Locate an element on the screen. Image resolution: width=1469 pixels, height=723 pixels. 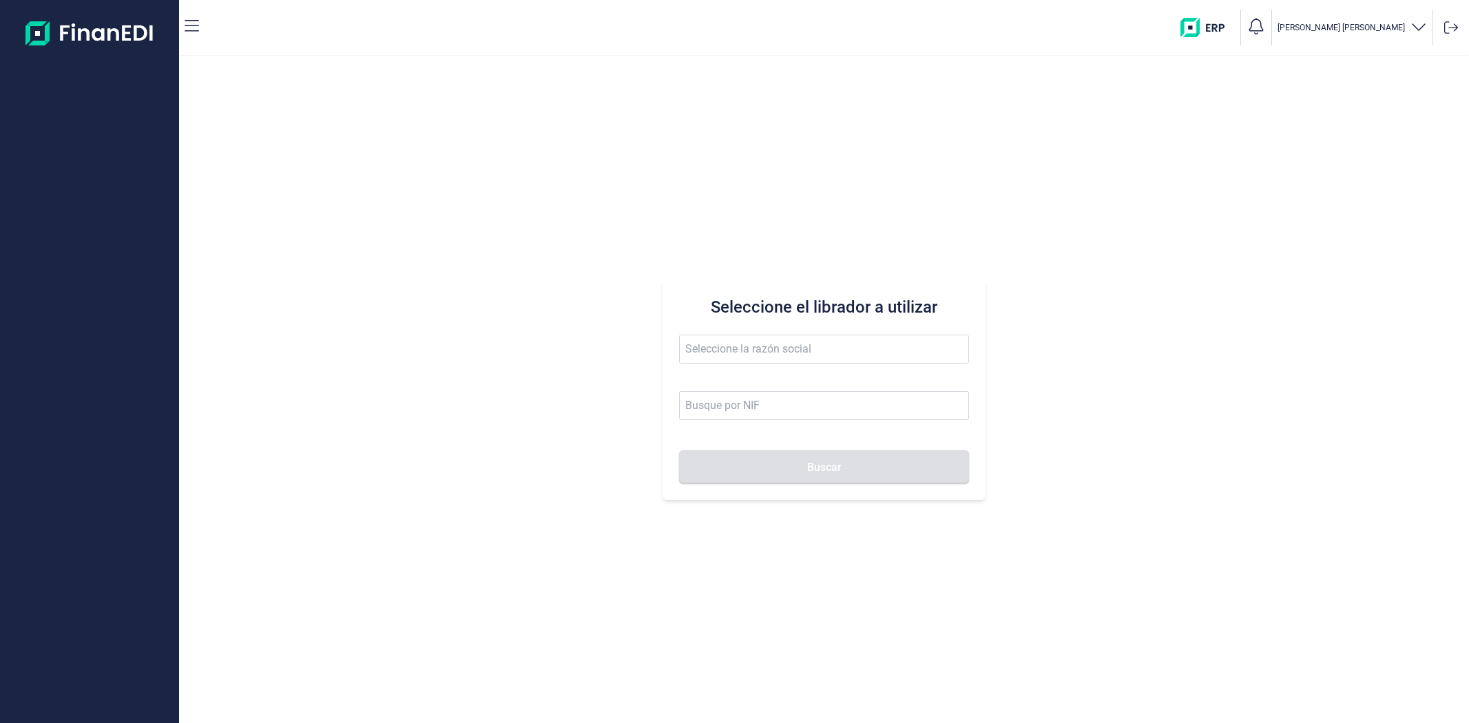
input: Busque por NIF is located at coordinates (824, 406).